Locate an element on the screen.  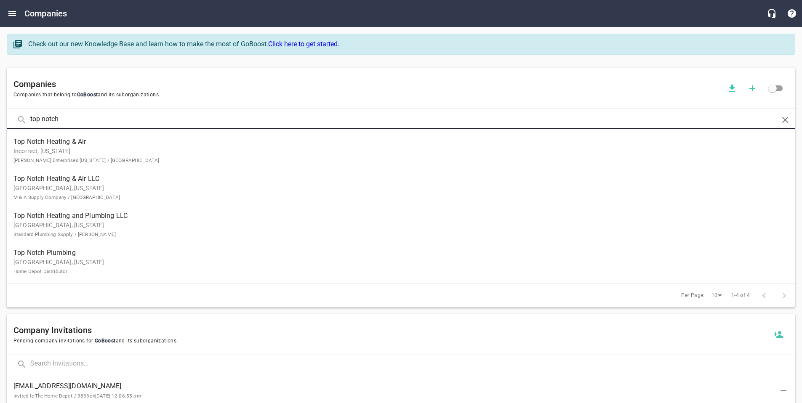
button: Invite a new company is located at coordinates (778, 335).